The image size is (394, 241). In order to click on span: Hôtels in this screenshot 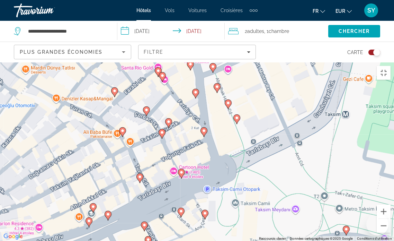, I will do `click(144, 10)`.